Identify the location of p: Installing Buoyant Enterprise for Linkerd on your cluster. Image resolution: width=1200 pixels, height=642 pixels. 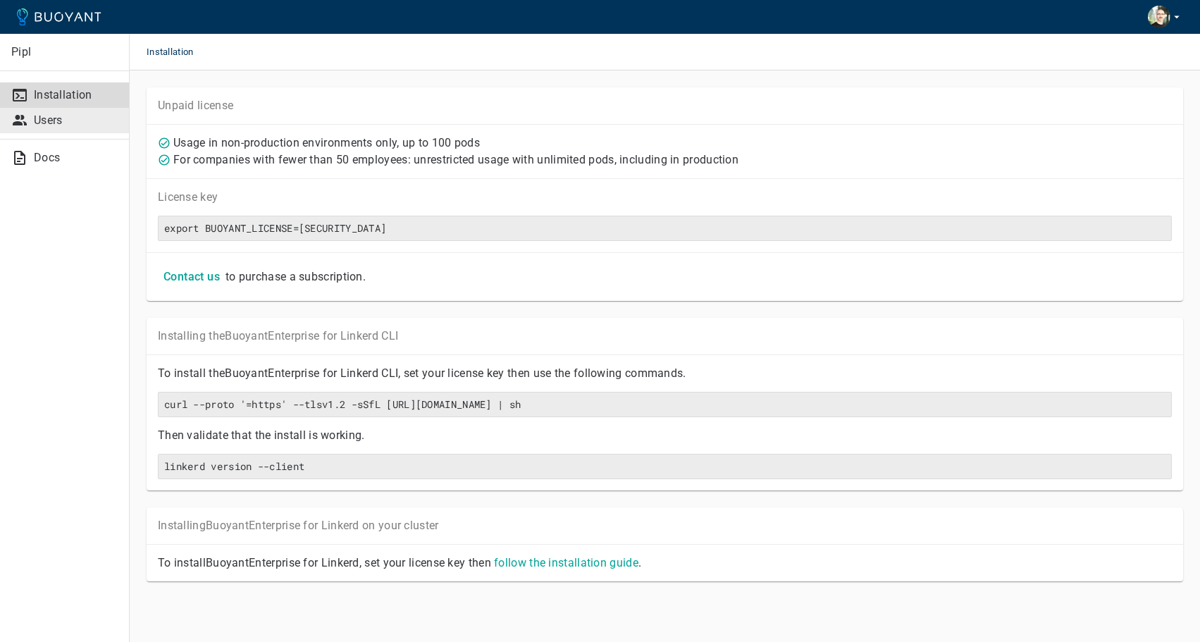
(664, 526).